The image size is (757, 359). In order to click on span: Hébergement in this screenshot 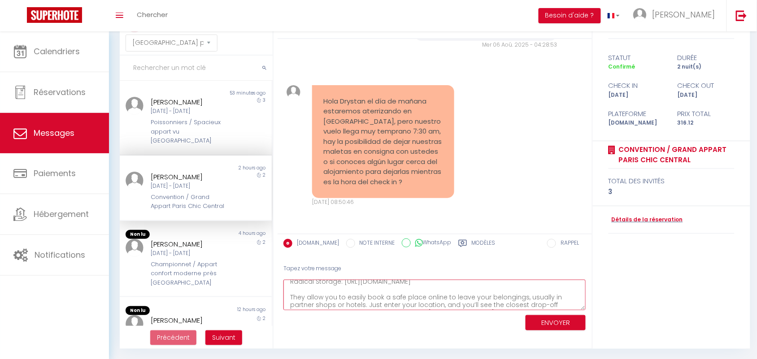, I will do `click(61, 214)`.